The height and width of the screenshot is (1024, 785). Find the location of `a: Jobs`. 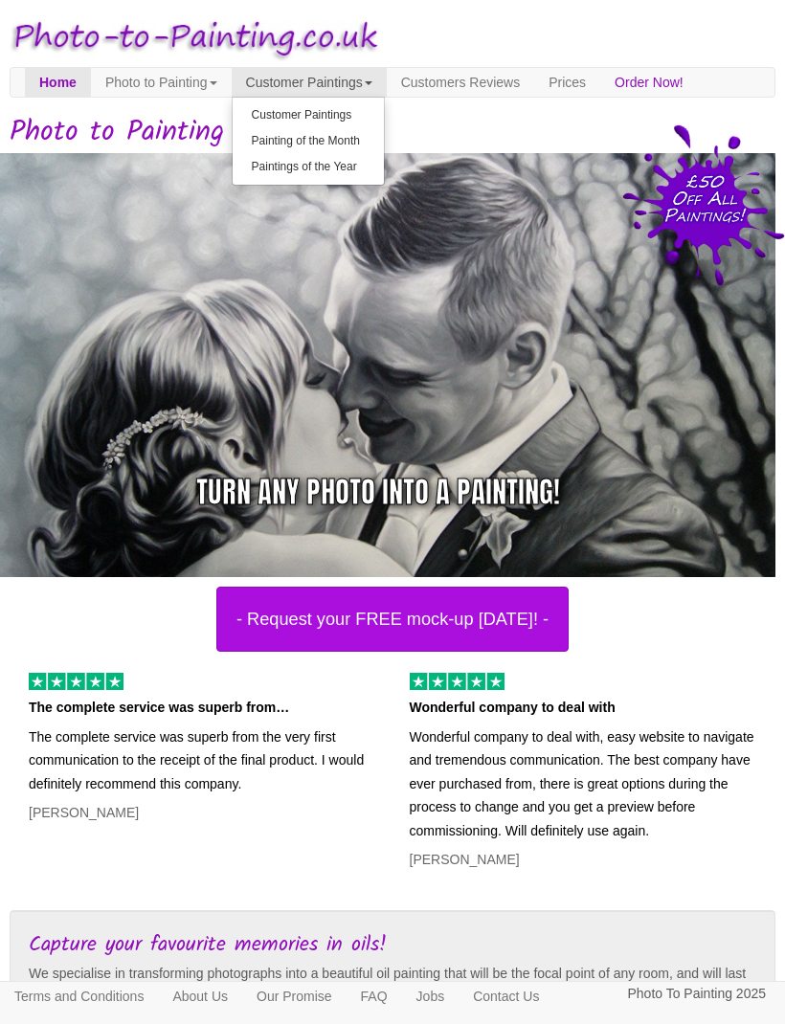

a: Jobs is located at coordinates (431, 996).